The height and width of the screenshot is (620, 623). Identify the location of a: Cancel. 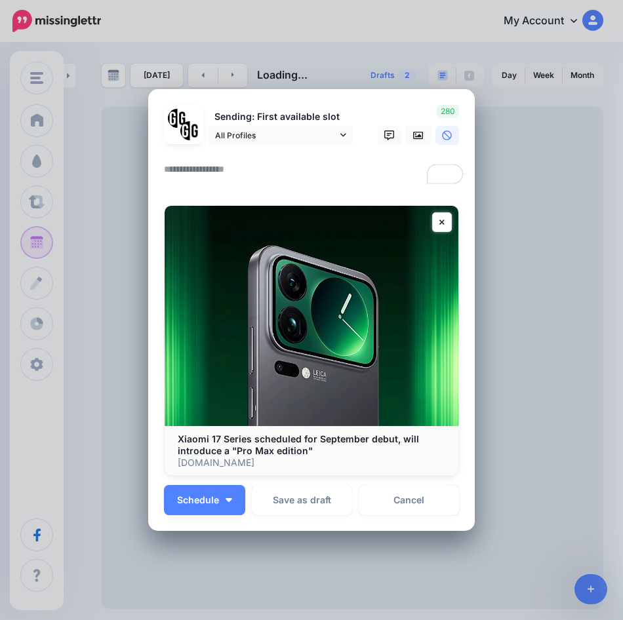
(409, 500).